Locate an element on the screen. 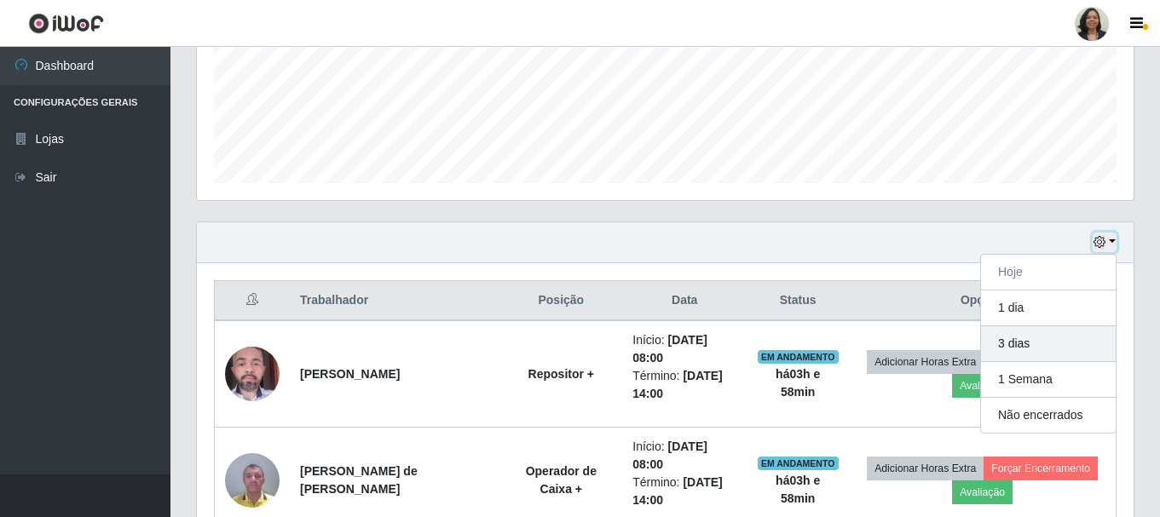  button: Não encerrados is located at coordinates (1048, 415).